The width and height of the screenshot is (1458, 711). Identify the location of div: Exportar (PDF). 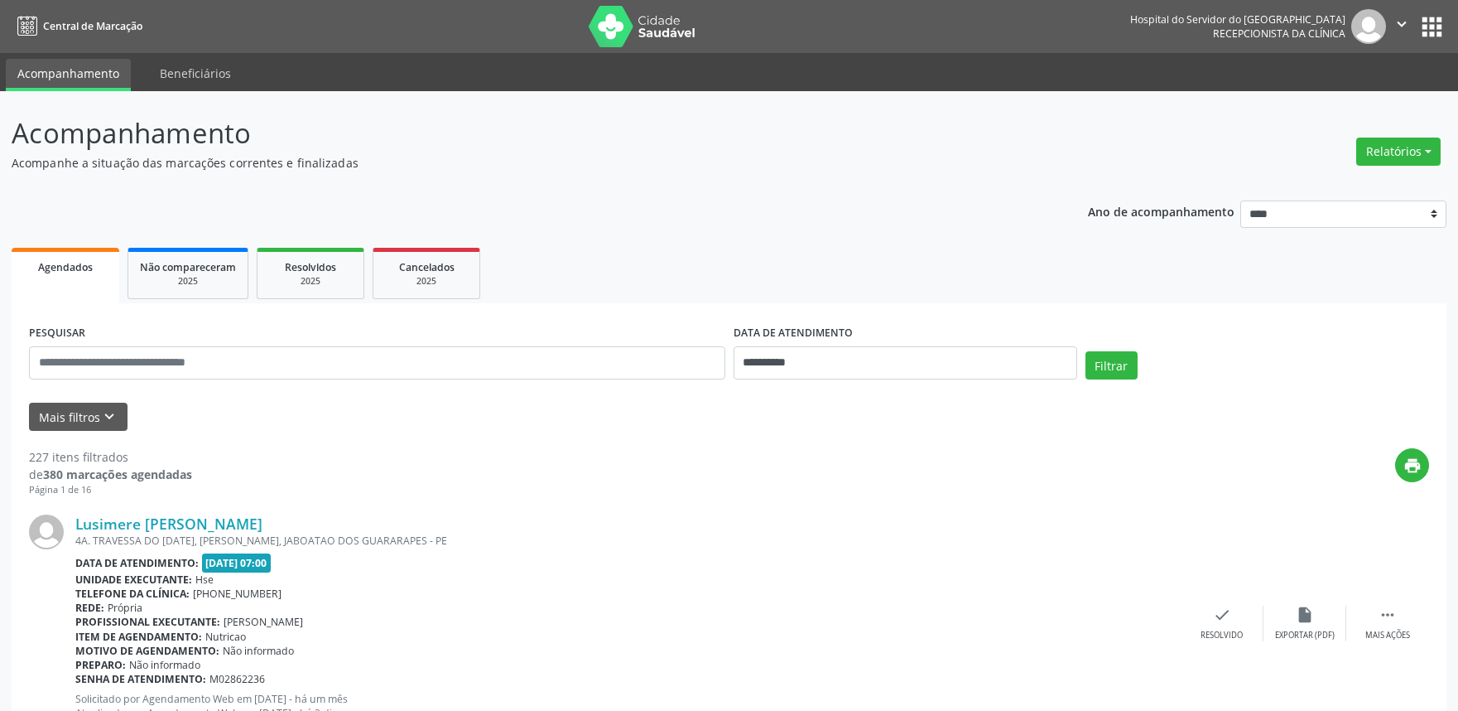
(1305, 635).